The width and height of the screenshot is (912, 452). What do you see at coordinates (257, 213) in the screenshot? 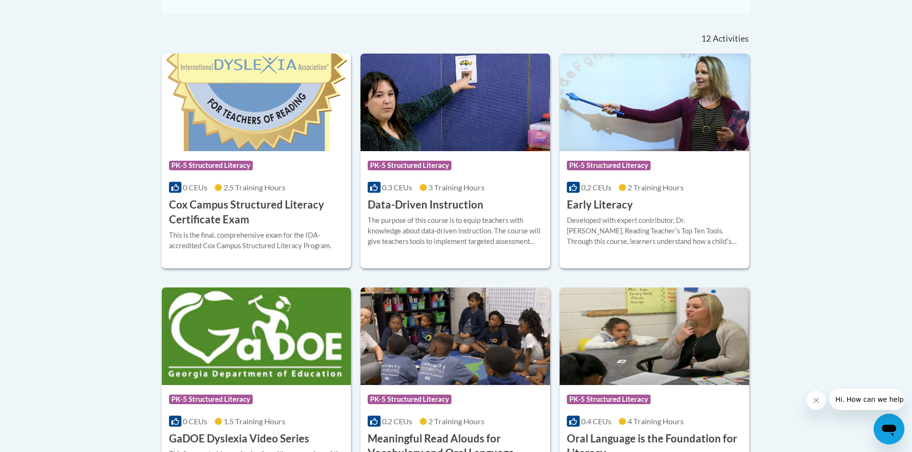
I see `h3: Cox Campus Structured Literacy Certificate Exam` at bounding box center [257, 213].